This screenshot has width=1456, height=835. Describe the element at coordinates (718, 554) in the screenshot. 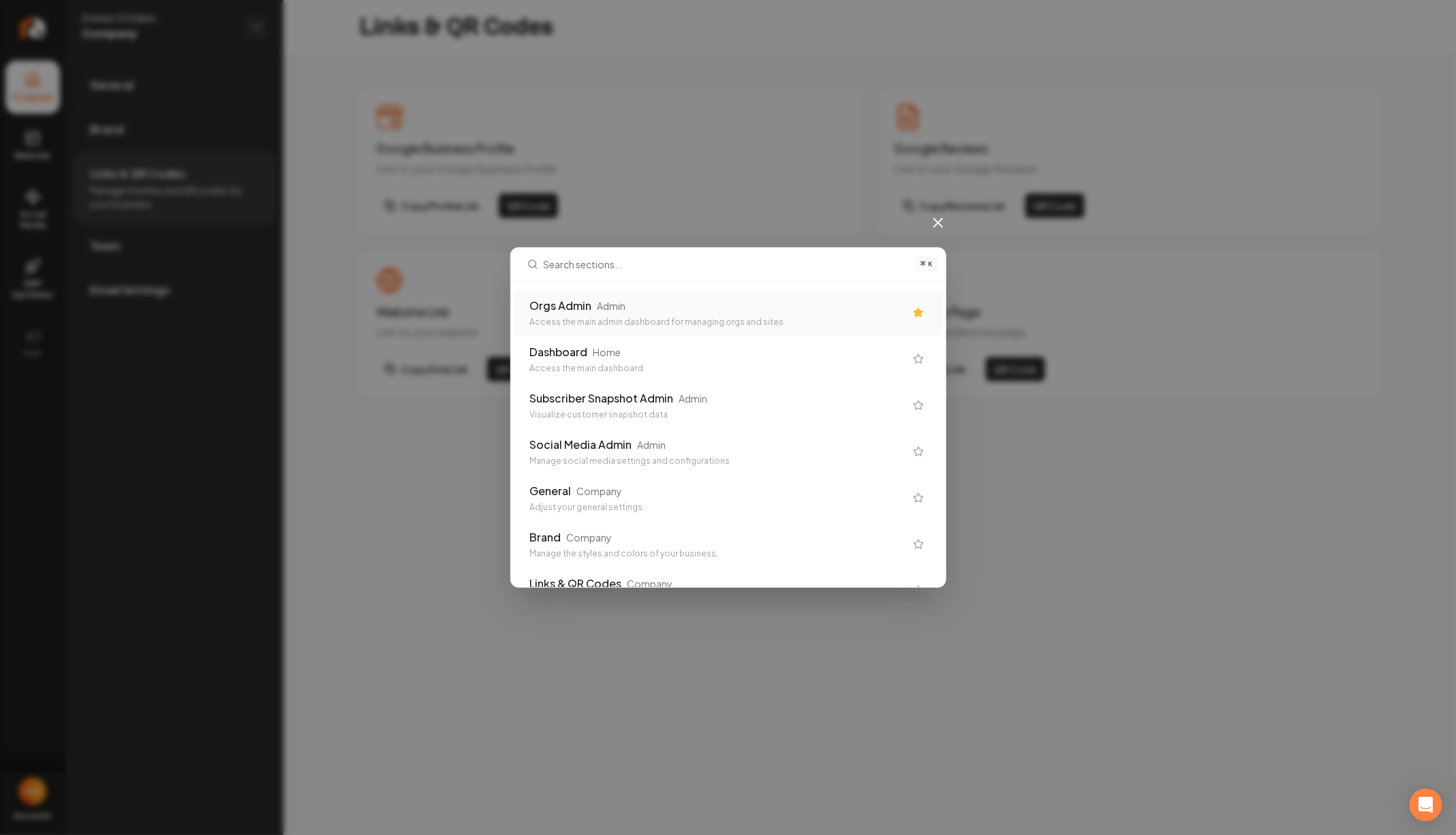

I see `div: Manage the styles and colors of your business.` at that location.